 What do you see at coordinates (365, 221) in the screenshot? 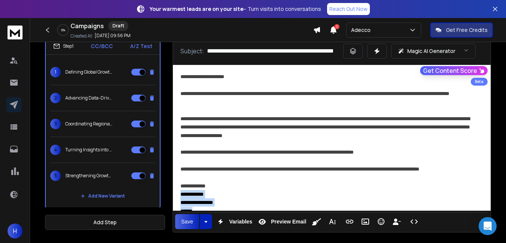
I see `button: Insert Image (Ctrl+P)` at bounding box center [365, 221].